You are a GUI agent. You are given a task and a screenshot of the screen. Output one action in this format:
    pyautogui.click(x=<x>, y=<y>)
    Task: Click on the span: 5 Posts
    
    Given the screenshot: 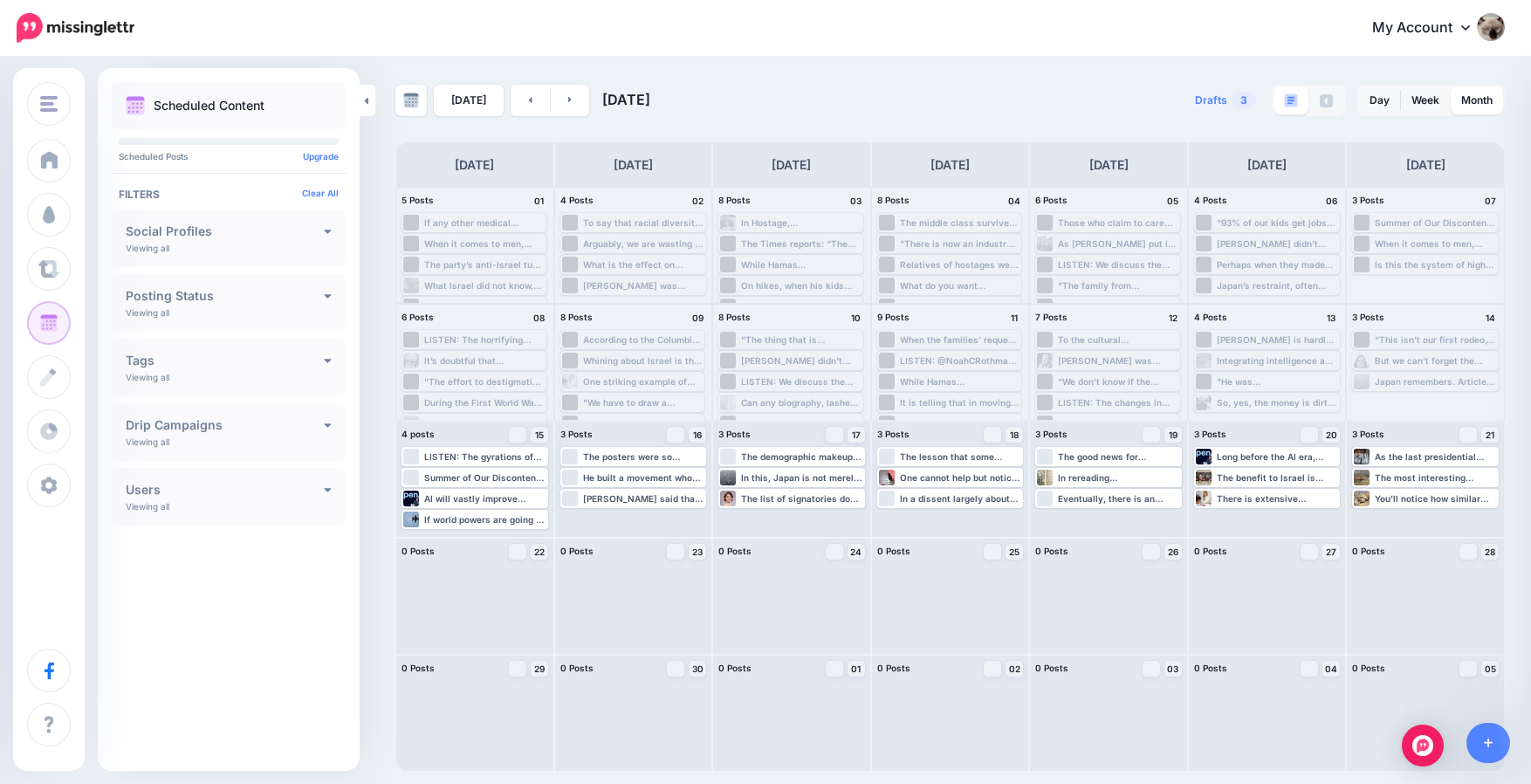 What is the action you would take?
    pyautogui.click(x=417, y=199)
    